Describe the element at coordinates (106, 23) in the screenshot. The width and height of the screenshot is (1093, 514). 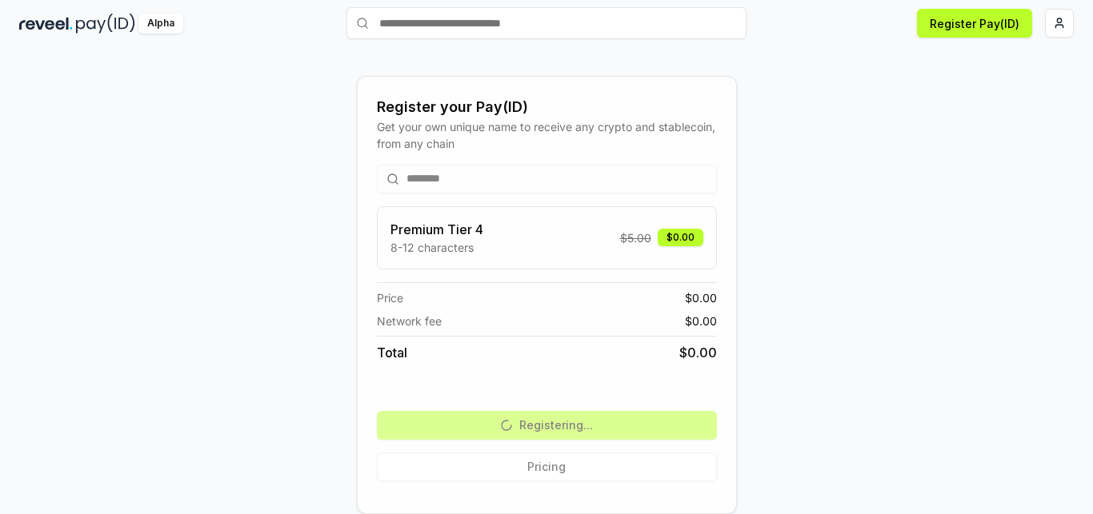
I see `img: pay_id` at that location.